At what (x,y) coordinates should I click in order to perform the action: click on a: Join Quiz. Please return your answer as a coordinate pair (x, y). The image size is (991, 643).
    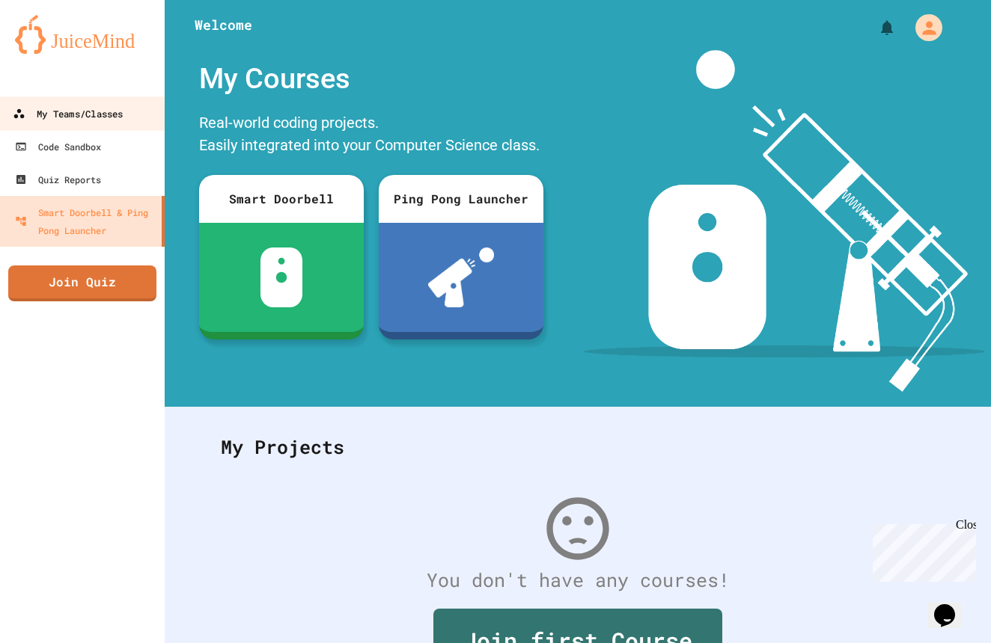
    Looking at the image, I should click on (82, 284).